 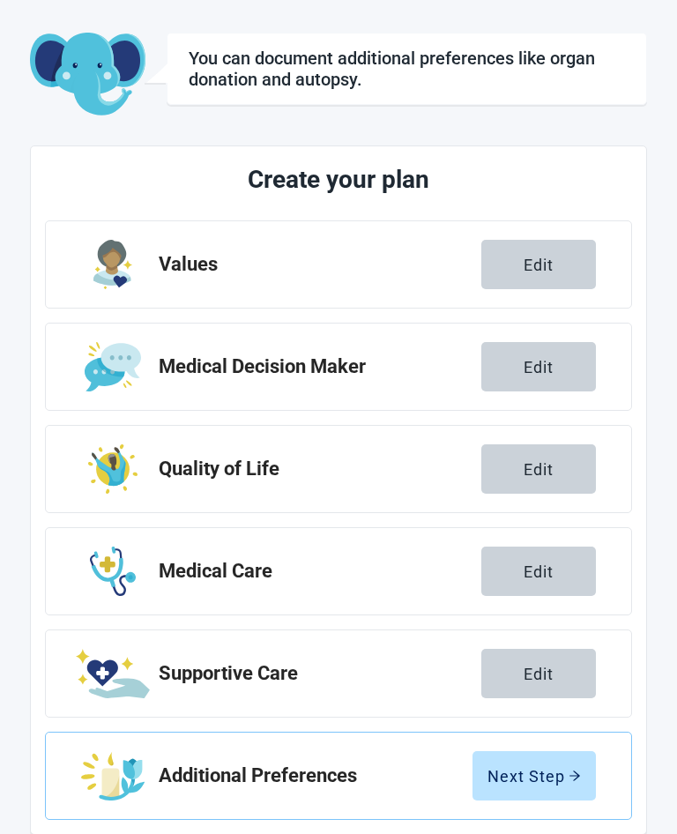 I want to click on h2: Supportive Care, so click(x=320, y=674).